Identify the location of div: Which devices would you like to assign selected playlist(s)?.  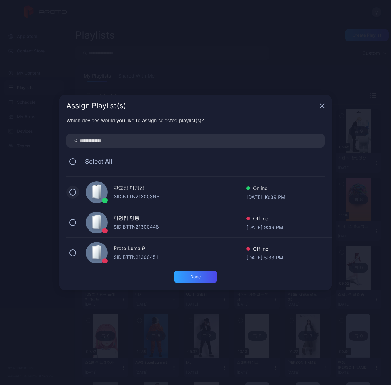
(195, 120).